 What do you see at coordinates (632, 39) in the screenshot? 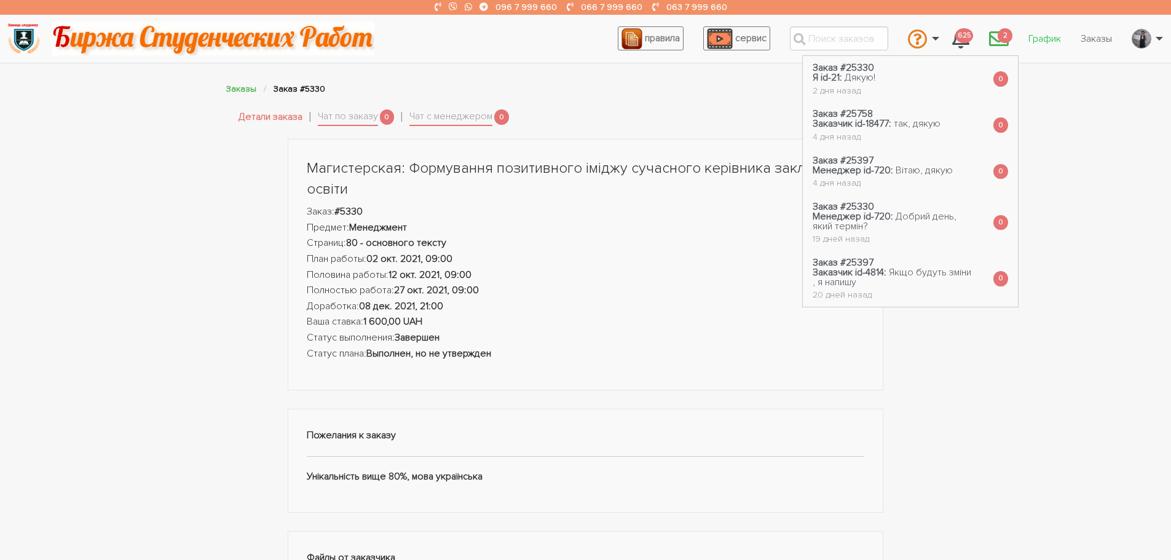
I see `img: agreement_icon-feca34a61ba7f3d1581b08bc946b2ec1ccb426f67415f344566775c155b7f62c.png` at bounding box center [632, 39].